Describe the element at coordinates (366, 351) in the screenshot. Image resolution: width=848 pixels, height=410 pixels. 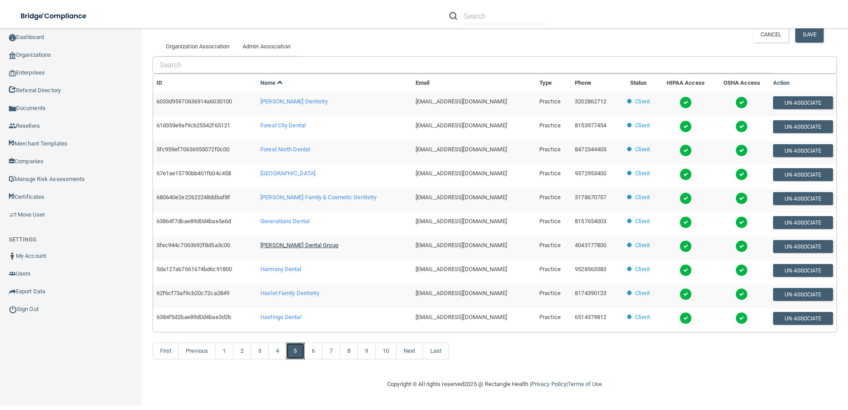
I see `a: 9` at that location.